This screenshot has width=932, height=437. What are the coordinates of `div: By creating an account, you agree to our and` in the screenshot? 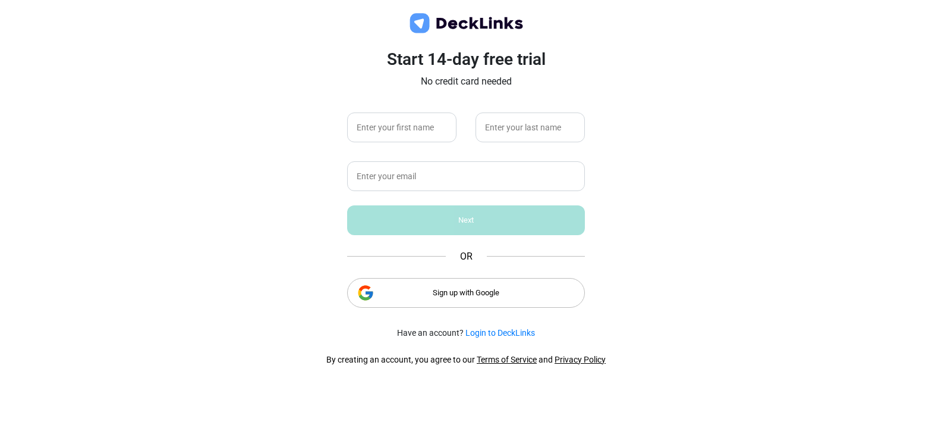 It's located at (466, 359).